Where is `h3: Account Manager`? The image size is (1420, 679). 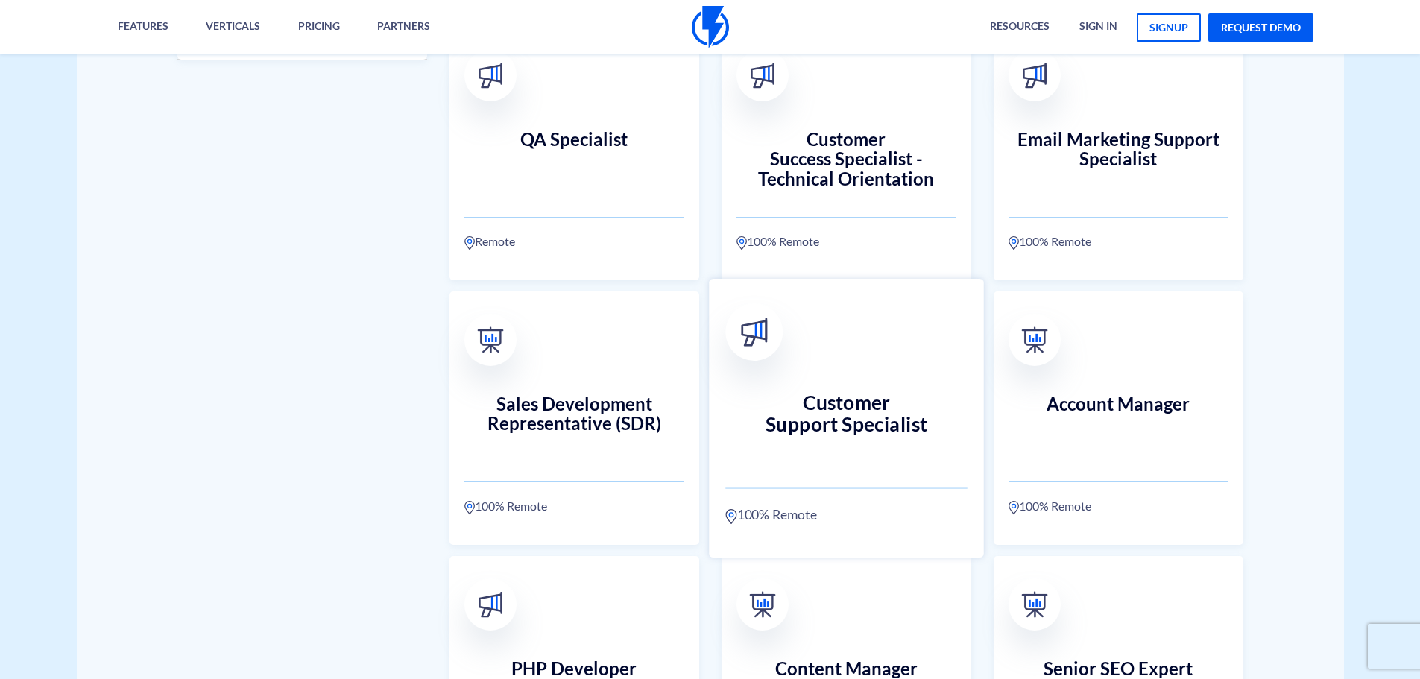
h3: Account Manager is located at coordinates (1118, 424).